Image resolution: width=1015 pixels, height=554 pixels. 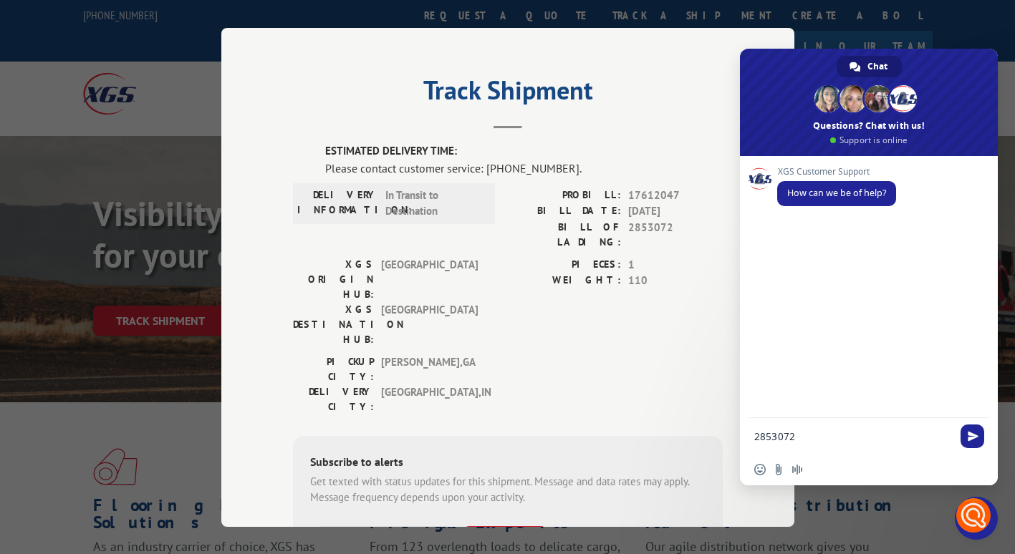 What do you see at coordinates (333, 324) in the screenshot?
I see `label: XGS DESTINATION HUB:` at bounding box center [333, 324].